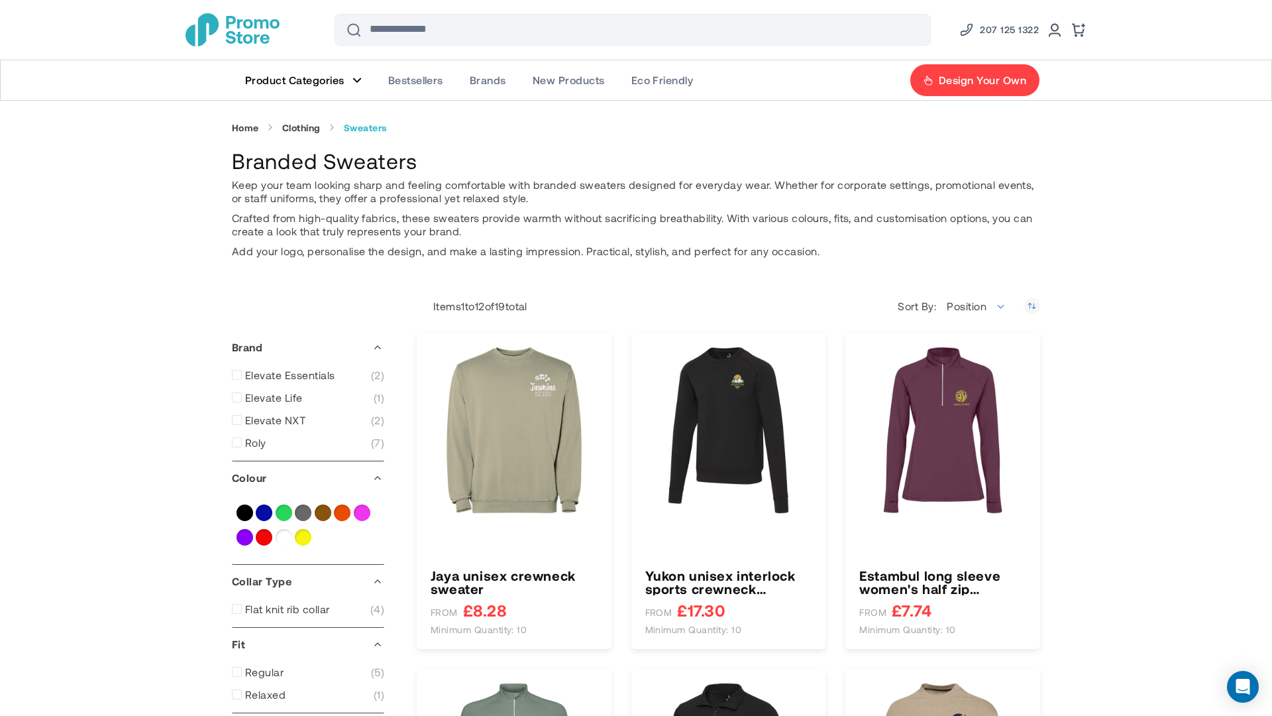 The width and height of the screenshot is (1272, 716). Describe the element at coordinates (378, 443) in the screenshot. I see `span: 7` at that location.